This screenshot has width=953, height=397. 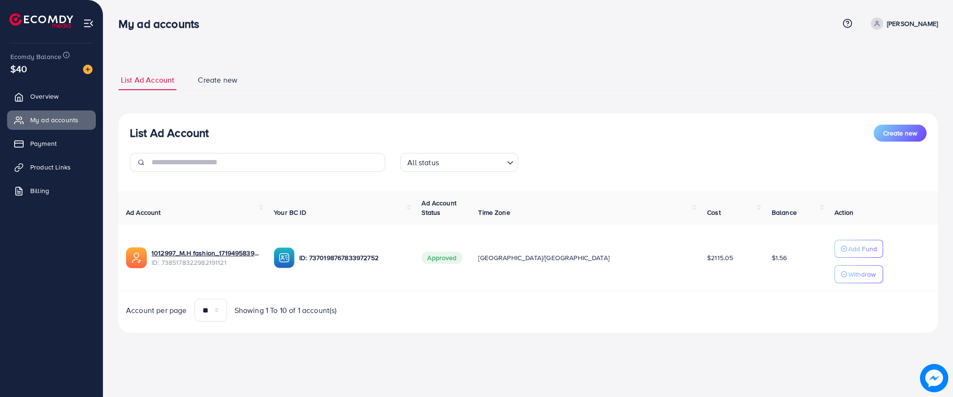 I want to click on span: Billing, so click(x=40, y=191).